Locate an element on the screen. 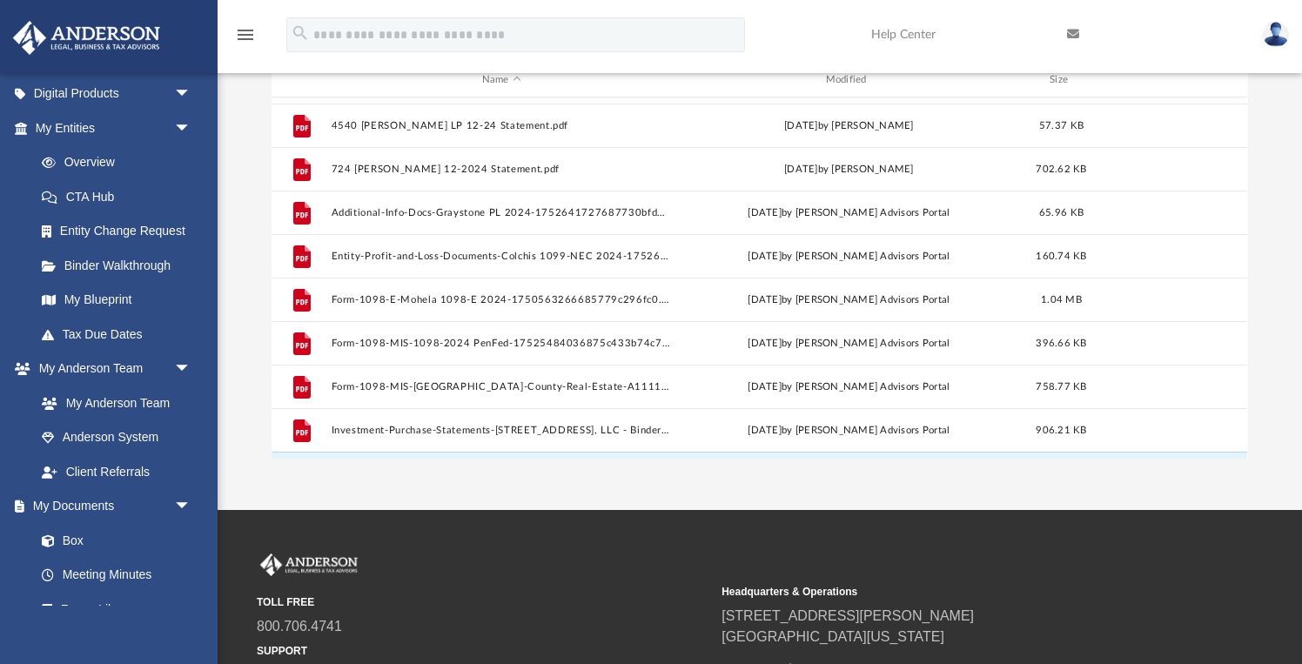  a: 800.706.4741 is located at coordinates (299, 626).